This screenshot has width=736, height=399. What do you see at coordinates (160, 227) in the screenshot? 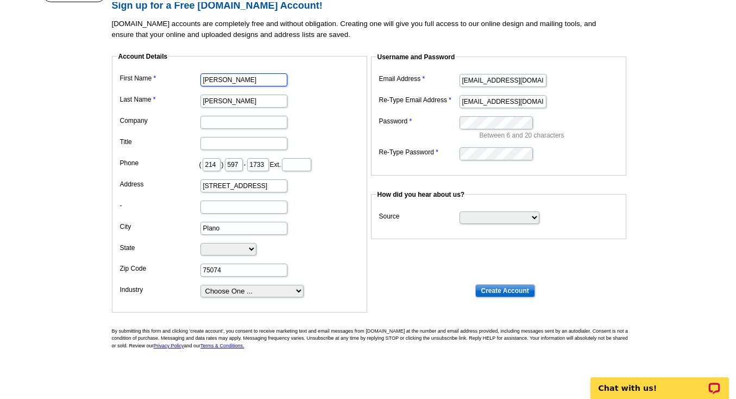
I see `label: City` at bounding box center [160, 227].